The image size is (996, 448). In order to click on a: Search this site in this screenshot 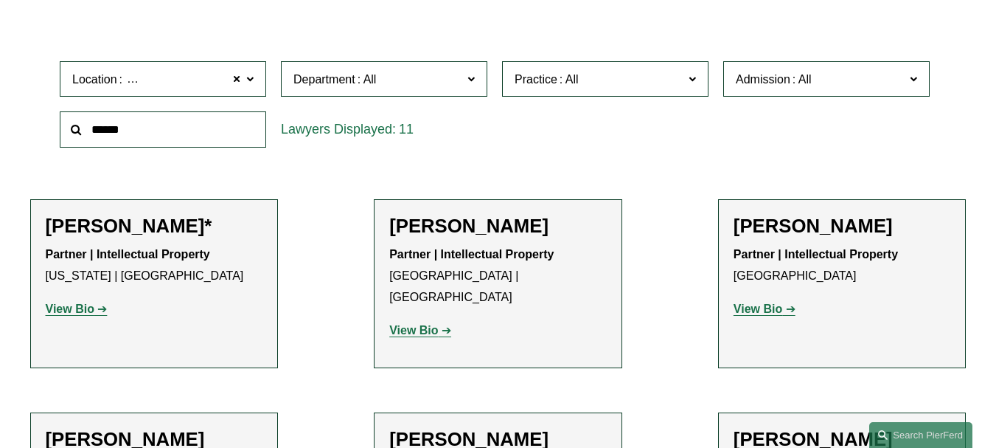, I will do `click(921, 434)`.